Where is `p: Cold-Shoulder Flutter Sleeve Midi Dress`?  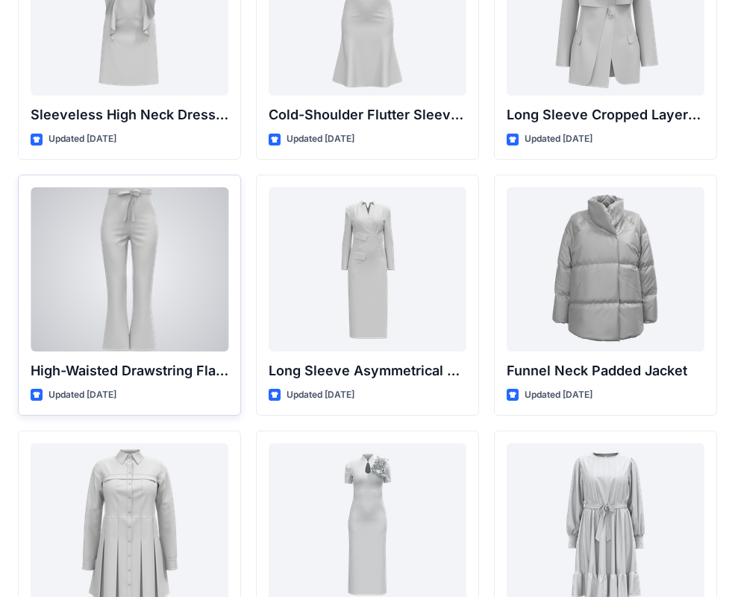 p: Cold-Shoulder Flutter Sleeve Midi Dress is located at coordinates (367, 115).